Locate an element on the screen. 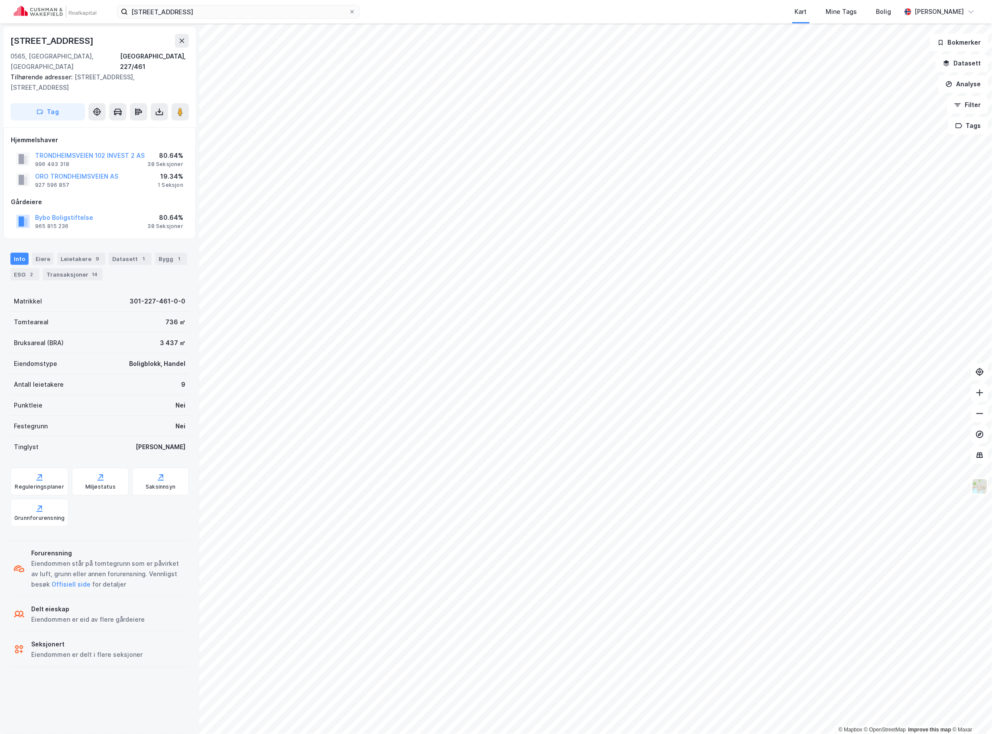 Image resolution: width=992 pixels, height=734 pixels. div: Bygg is located at coordinates (171, 259).